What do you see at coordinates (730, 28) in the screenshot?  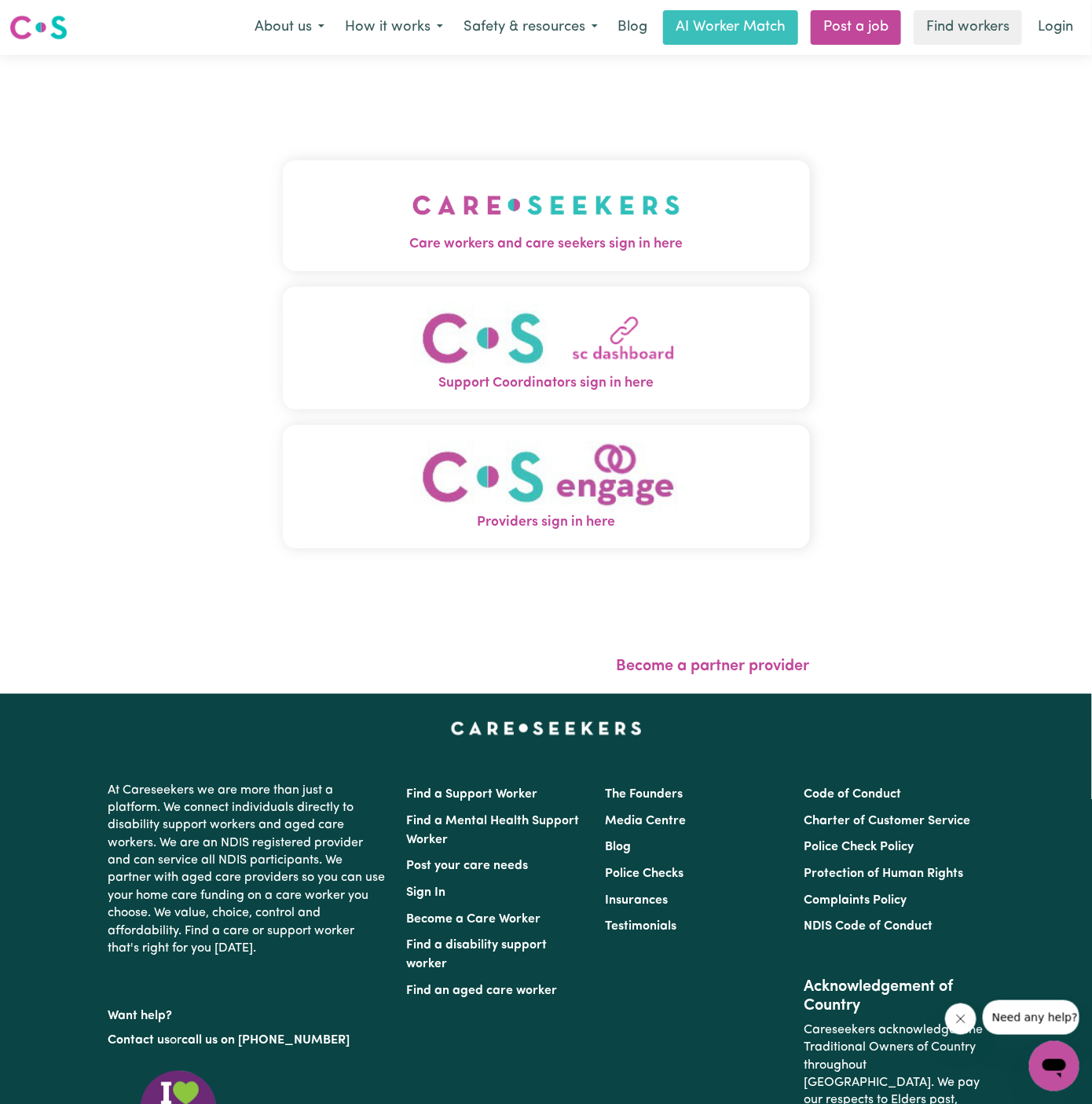 I see `a: AI Worker Match` at bounding box center [730, 28].